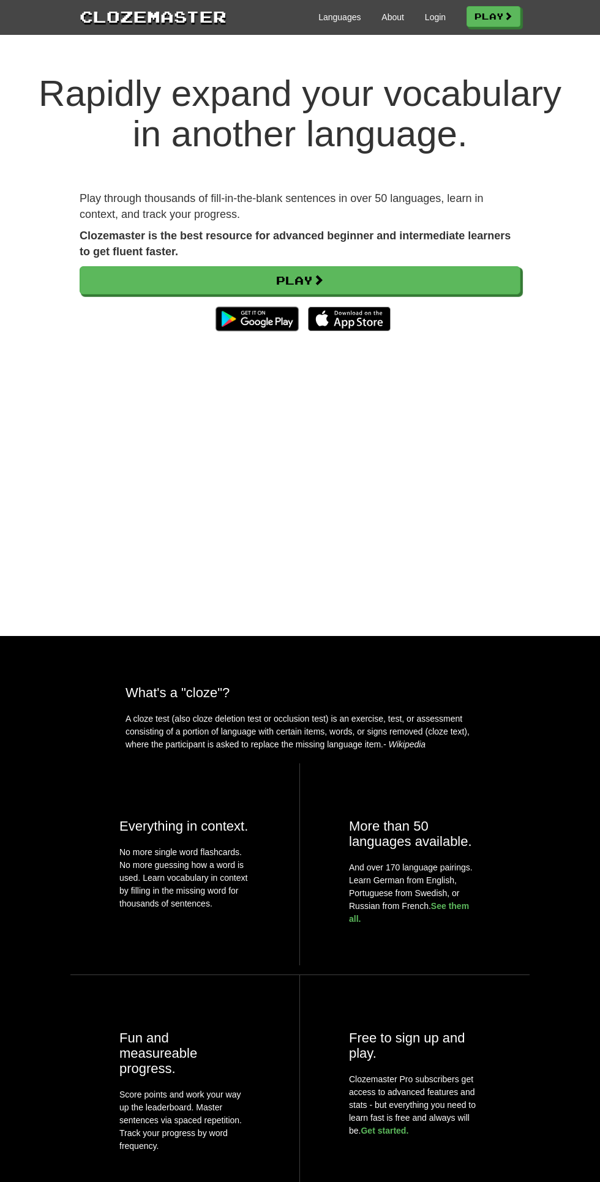 This screenshot has width=600, height=1182. What do you see at coordinates (392, 17) in the screenshot?
I see `a: About` at bounding box center [392, 17].